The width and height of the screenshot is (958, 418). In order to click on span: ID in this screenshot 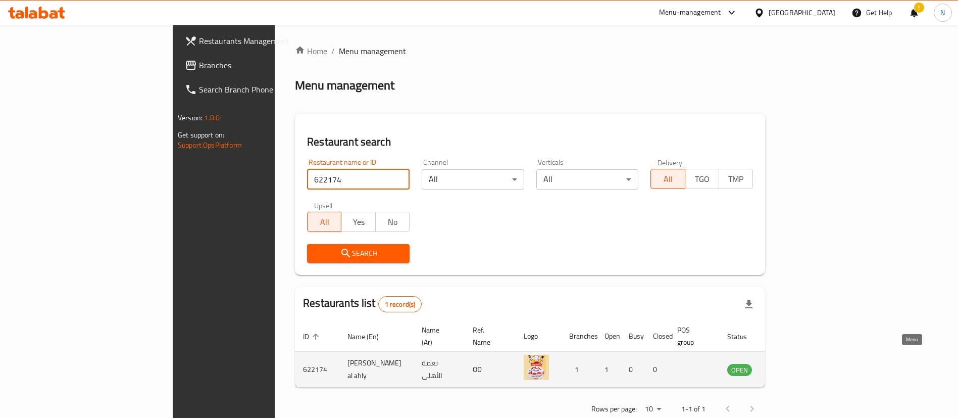, I will do `click(312, 336)`.